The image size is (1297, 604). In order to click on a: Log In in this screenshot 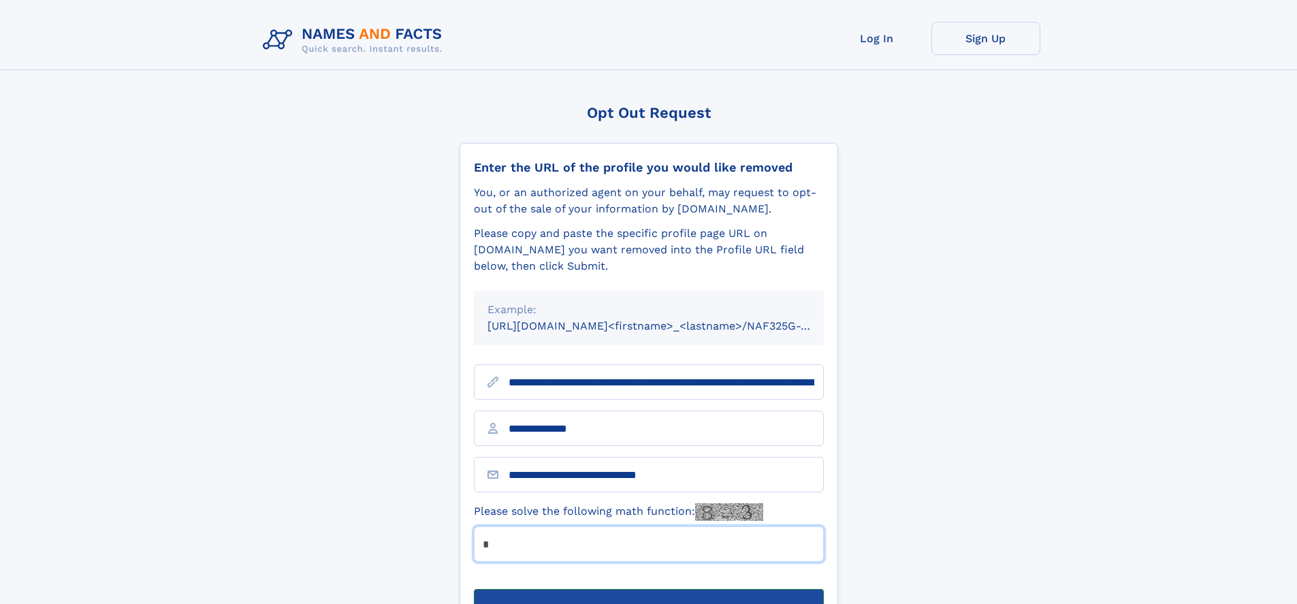, I will do `click(877, 38)`.